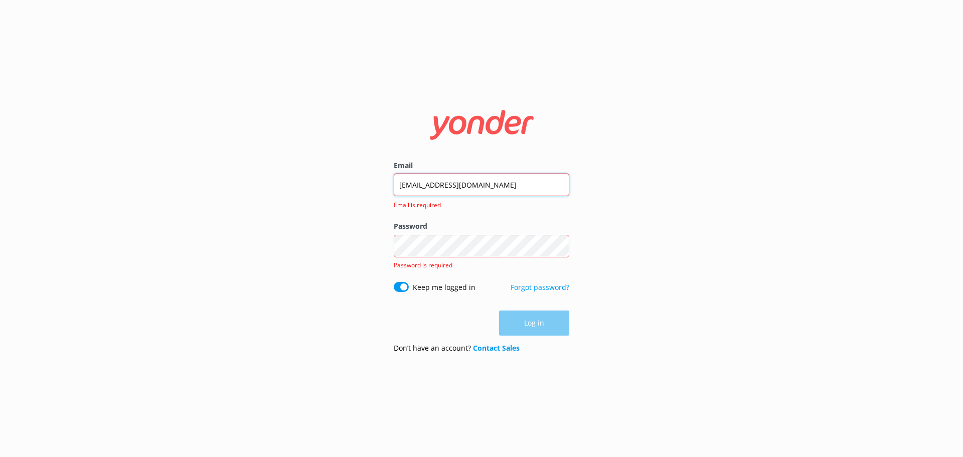 The image size is (963, 457). Describe the element at coordinates (482, 226) in the screenshot. I see `label: Password` at that location.